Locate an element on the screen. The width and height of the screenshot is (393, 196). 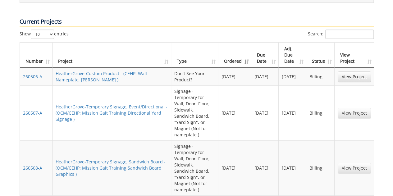
td: Don't See Your Product? is located at coordinates (195, 76).